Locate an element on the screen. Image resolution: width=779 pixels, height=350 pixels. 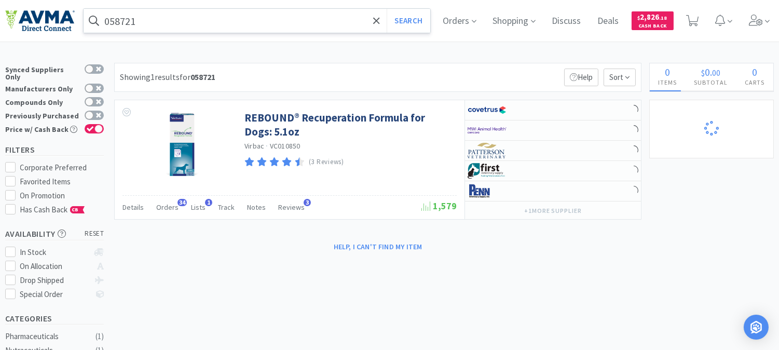
p: (3 Reviews) is located at coordinates (326, 162).